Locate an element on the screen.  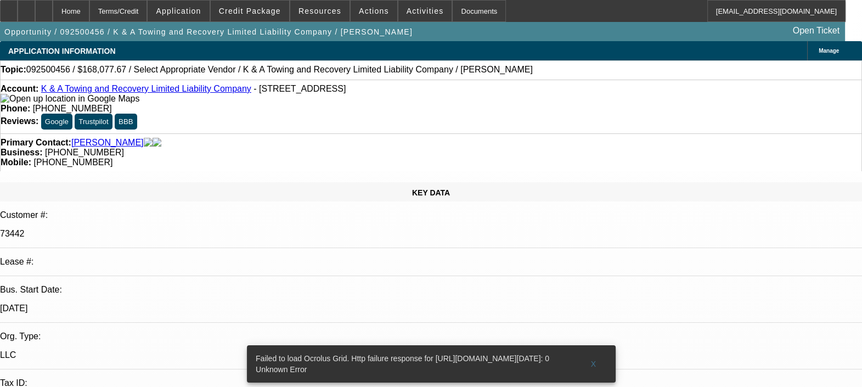
button: X is located at coordinates (594, 364).